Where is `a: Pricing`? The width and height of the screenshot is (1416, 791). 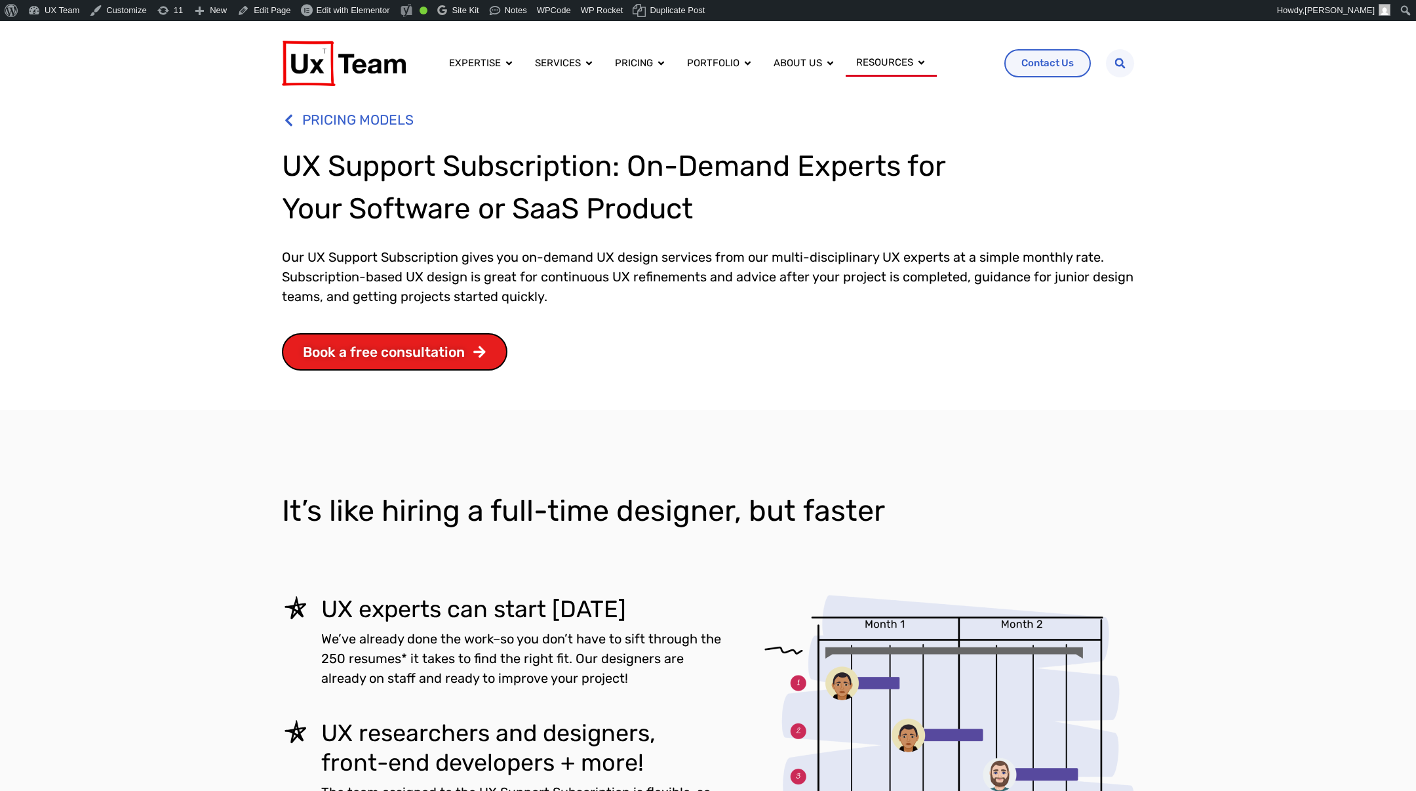
a: Pricing is located at coordinates (634, 63).